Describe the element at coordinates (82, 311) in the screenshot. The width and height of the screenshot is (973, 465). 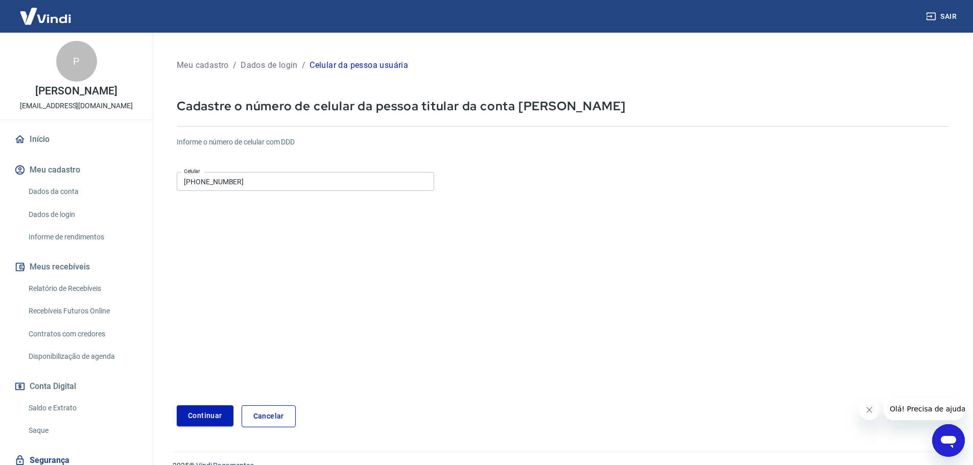
I see `a: Recebíveis Futuros Online` at that location.